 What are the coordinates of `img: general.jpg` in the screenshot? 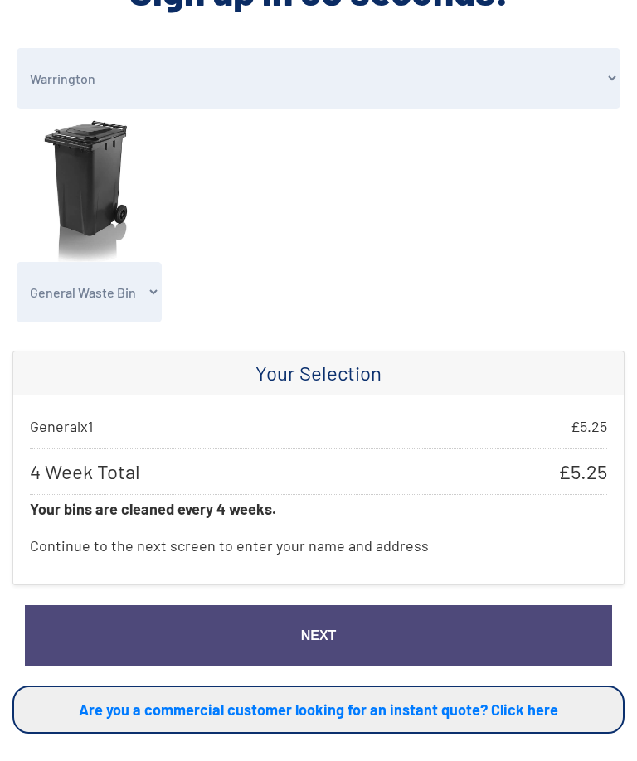 It's located at (89, 189).